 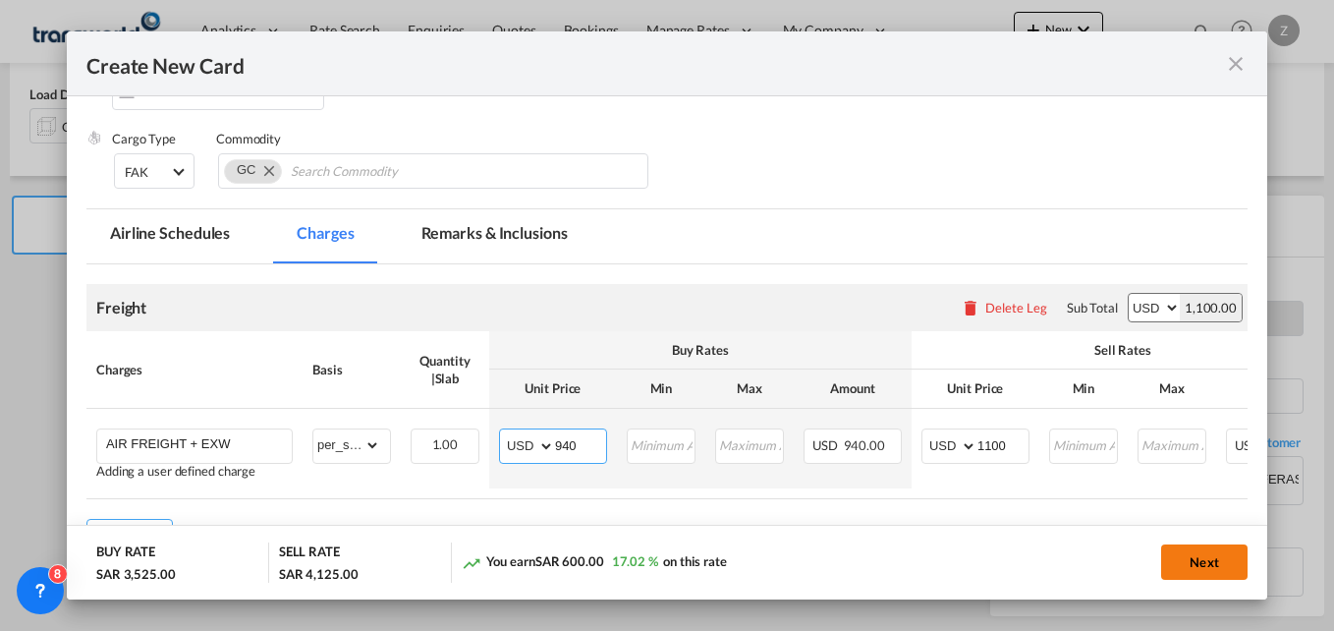 I want to click on md-tab-item: Charges, so click(x=325, y=236).